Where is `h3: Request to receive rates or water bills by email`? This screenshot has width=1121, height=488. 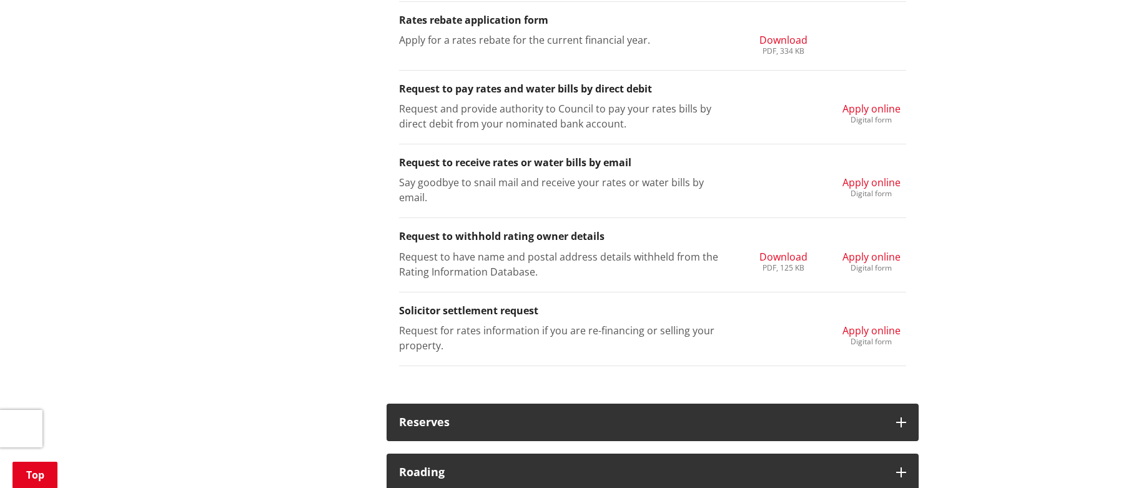 h3: Request to receive rates or water bills by email is located at coordinates (653, 162).